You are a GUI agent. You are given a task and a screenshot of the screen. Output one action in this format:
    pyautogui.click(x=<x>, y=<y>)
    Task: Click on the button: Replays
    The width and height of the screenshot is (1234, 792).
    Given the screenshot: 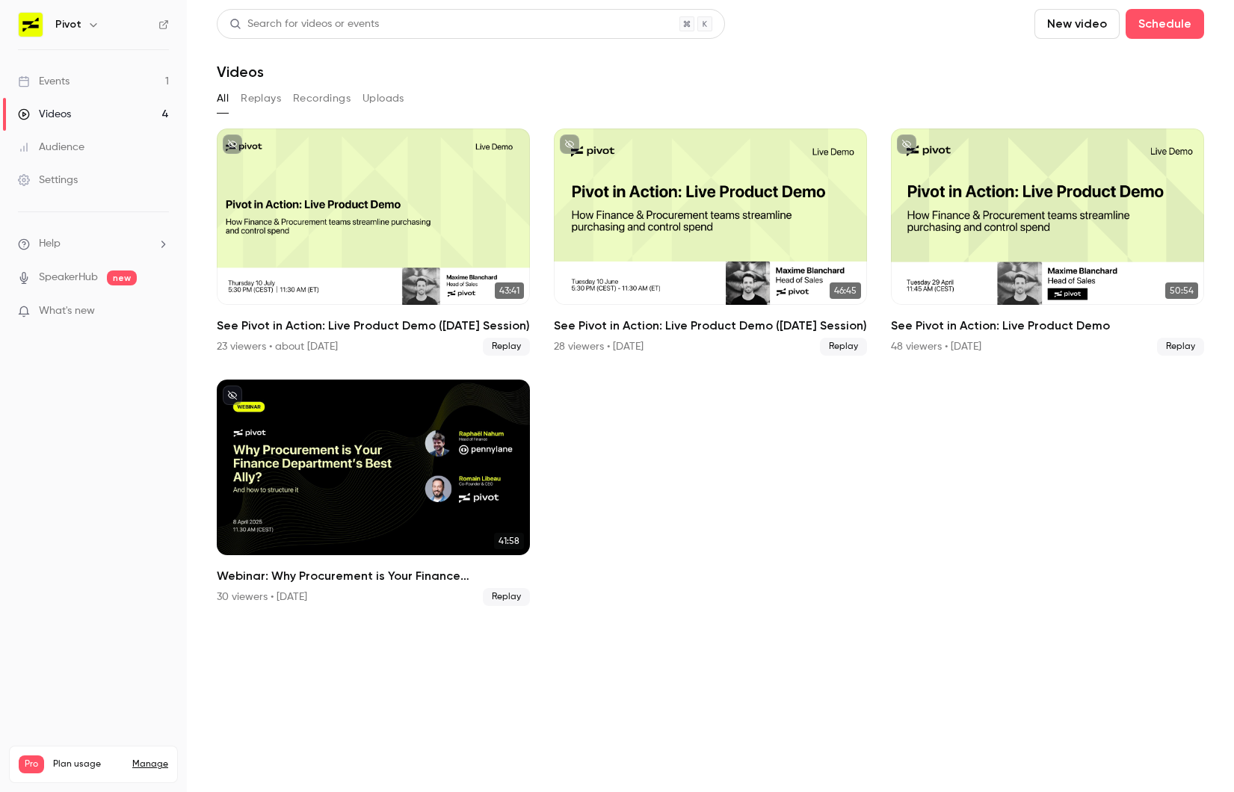 What is the action you would take?
    pyautogui.click(x=261, y=99)
    